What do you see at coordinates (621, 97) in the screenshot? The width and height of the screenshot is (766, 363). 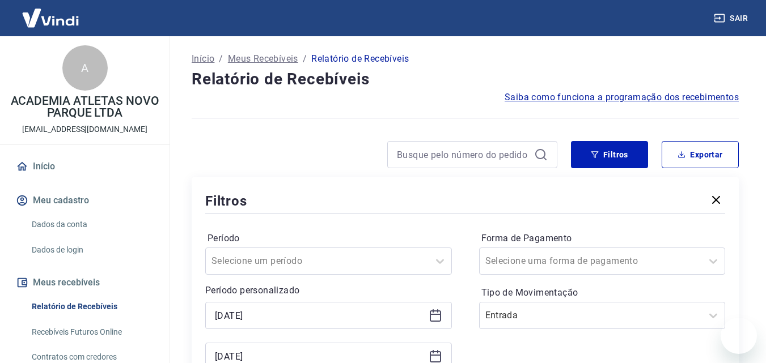 I see `span: Saiba como funciona a programação dos recebimentos` at bounding box center [621, 97].